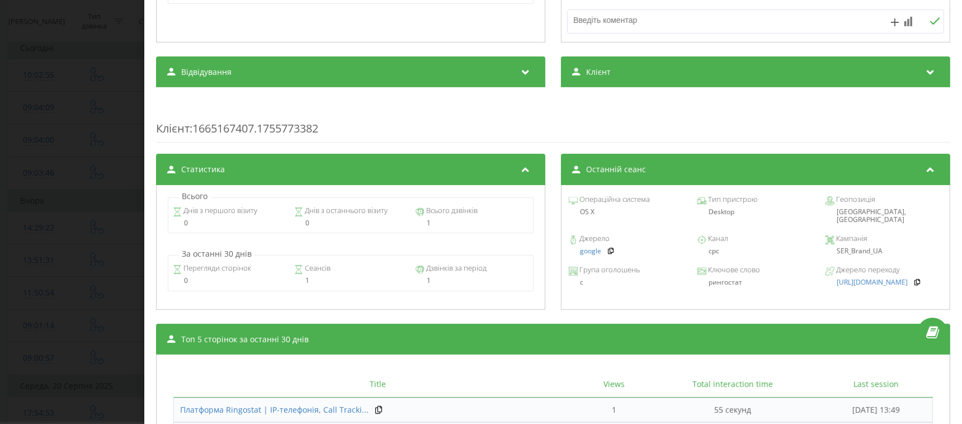 The height and width of the screenshot is (424, 962). What do you see at coordinates (627, 212) in the screenshot?
I see `div: OS X` at bounding box center [627, 212].